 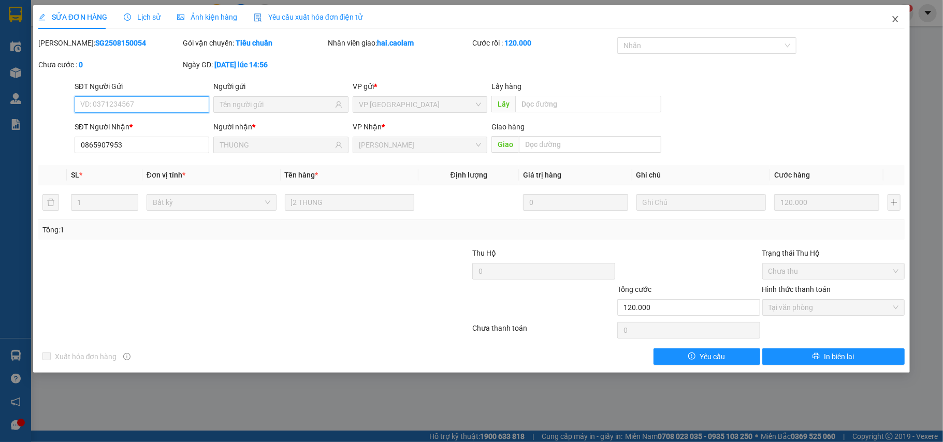 What do you see at coordinates (518, 43) in the screenshot?
I see `b: 120.000` at bounding box center [518, 43].